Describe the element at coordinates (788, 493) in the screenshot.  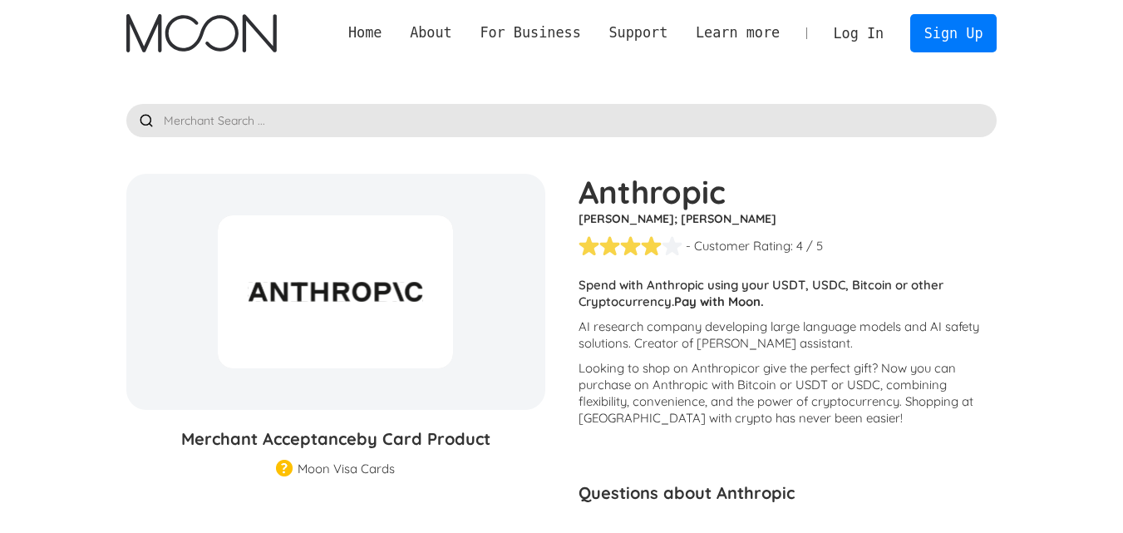
I see `h3: Questions about Anthropic` at that location.